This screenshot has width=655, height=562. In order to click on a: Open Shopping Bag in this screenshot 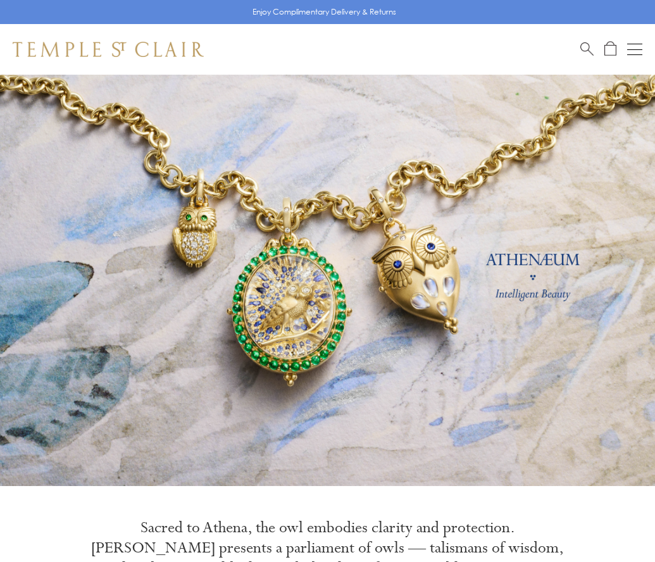, I will do `click(610, 49)`.